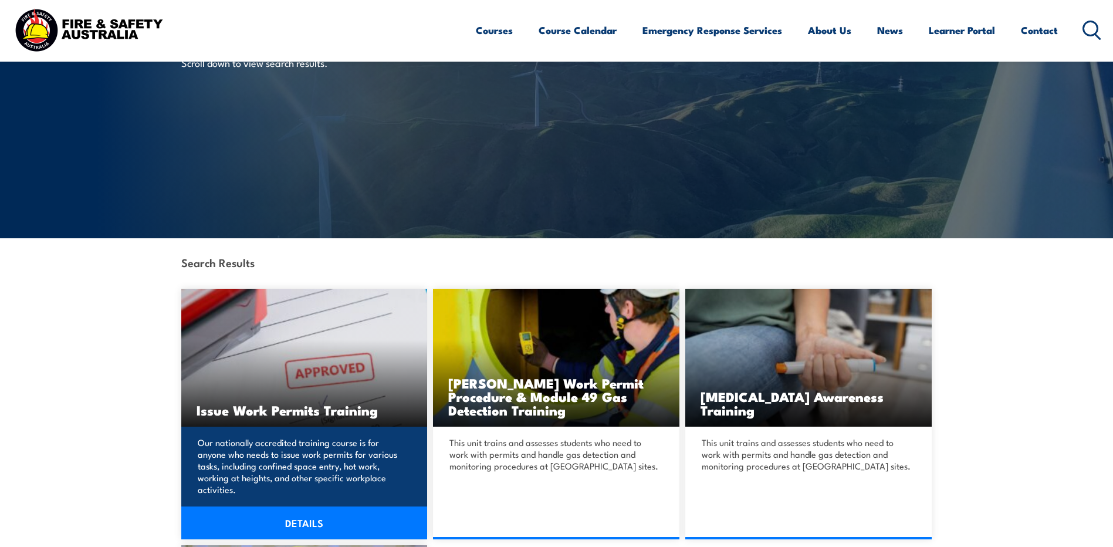  What do you see at coordinates (494, 30) in the screenshot?
I see `a: Courses` at bounding box center [494, 30].